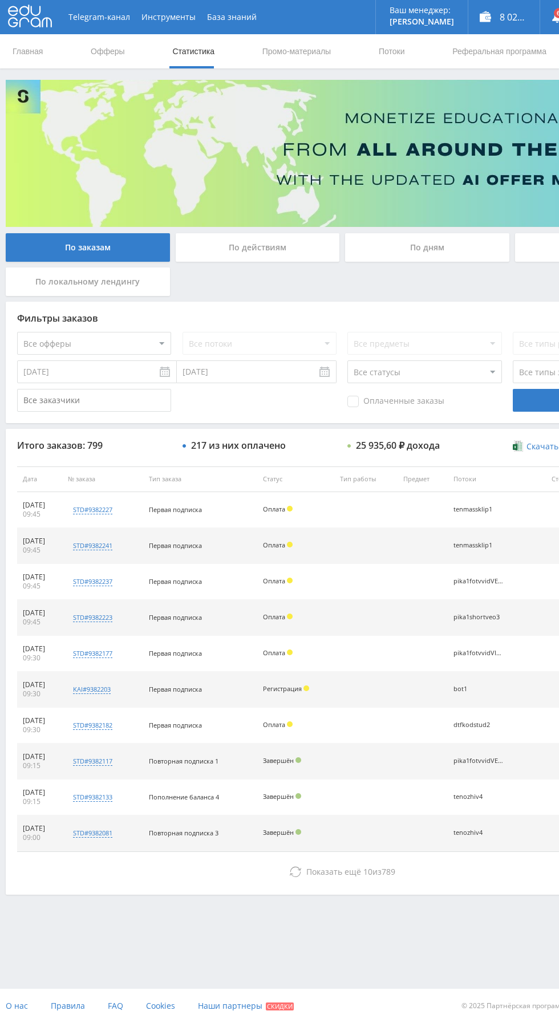 The width and height of the screenshot is (559, 1023). What do you see at coordinates (279, 1006) in the screenshot?
I see `span: Скидки` at bounding box center [279, 1006].